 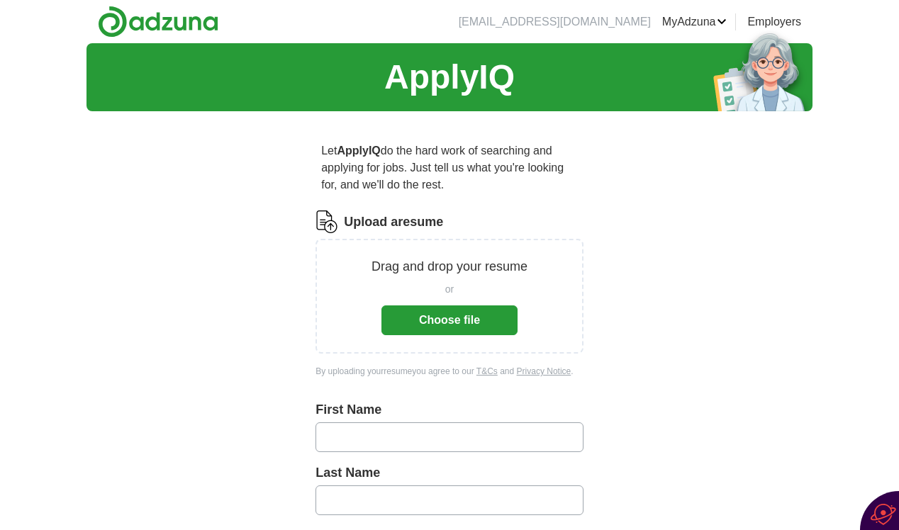 What do you see at coordinates (695, 22) in the screenshot?
I see `a: MyAdzuna` at bounding box center [695, 22].